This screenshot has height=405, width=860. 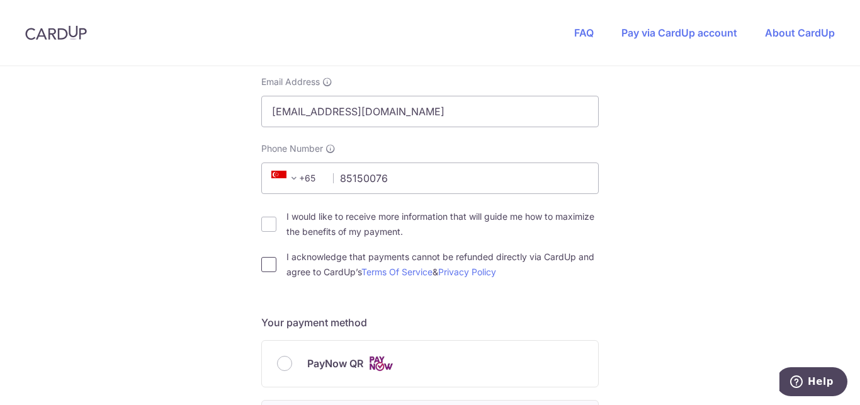 What do you see at coordinates (41, 14) in the screenshot?
I see `span: Help` at bounding box center [41, 14].